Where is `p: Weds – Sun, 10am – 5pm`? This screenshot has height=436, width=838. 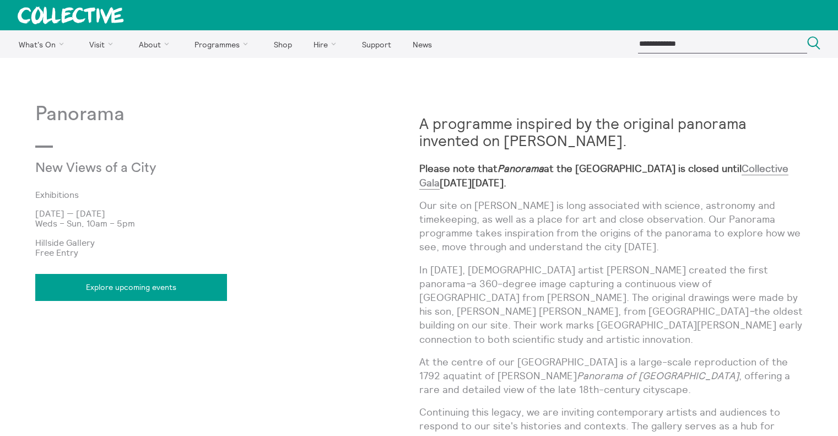 p: Weds – Sun, 10am – 5pm is located at coordinates (227, 223).